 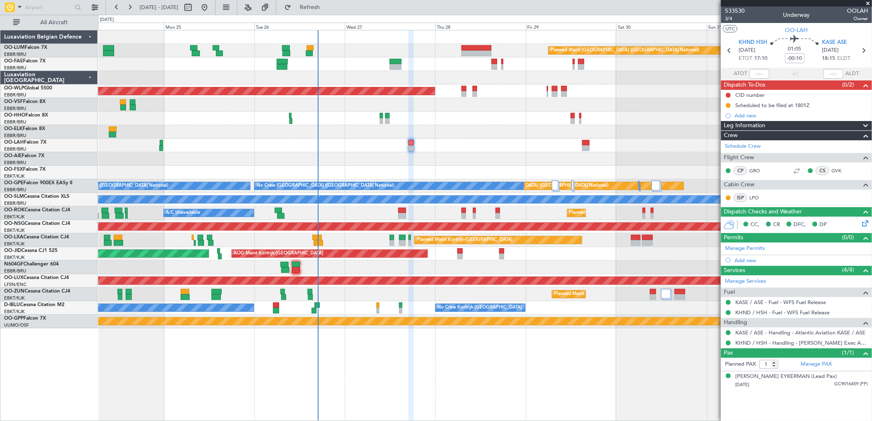 What do you see at coordinates (14, 88) in the screenshot?
I see `span: OO-WLP` at bounding box center [14, 88].